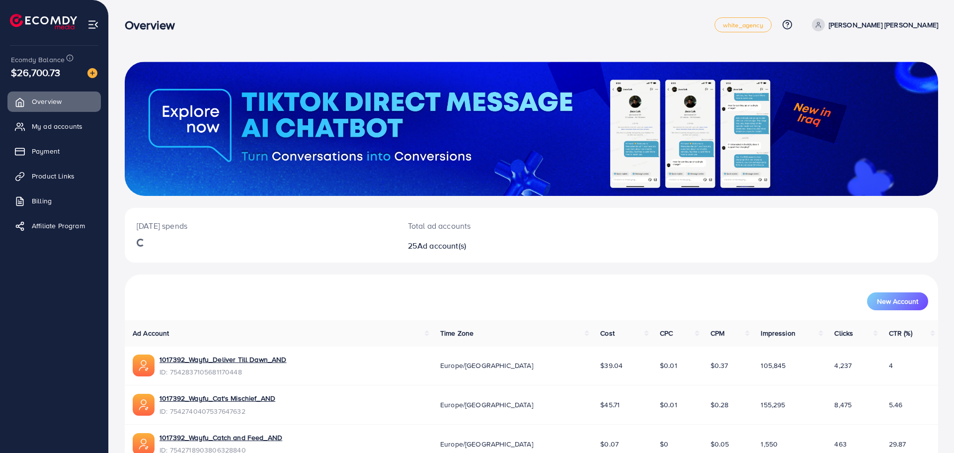  I want to click on span: Affiliate Program, so click(58, 226).